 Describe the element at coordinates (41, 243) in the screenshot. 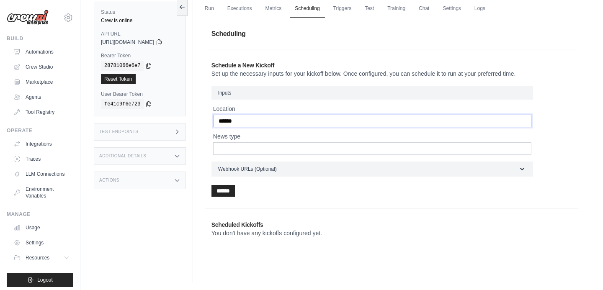

I see `a: Settings` at that location.